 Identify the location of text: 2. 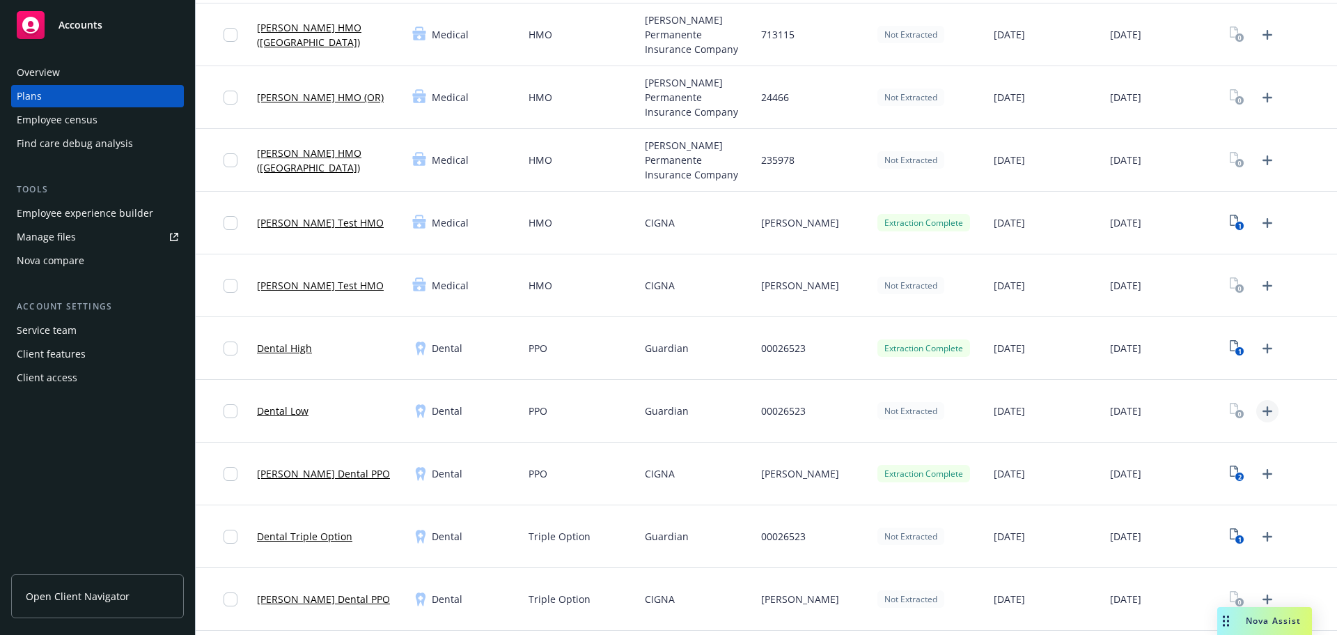
(1240, 476).